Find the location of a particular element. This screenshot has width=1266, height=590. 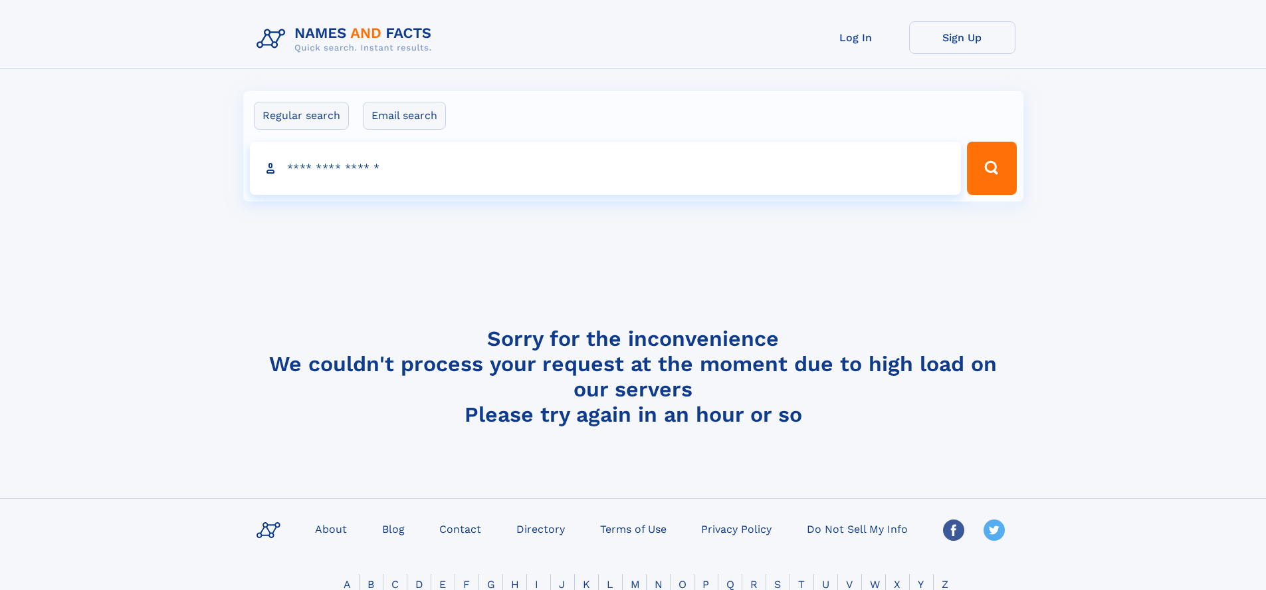

h4: Sorry for the inconvenience We couldn't process your request at the moment due to high load on ou... is located at coordinates (633, 376).